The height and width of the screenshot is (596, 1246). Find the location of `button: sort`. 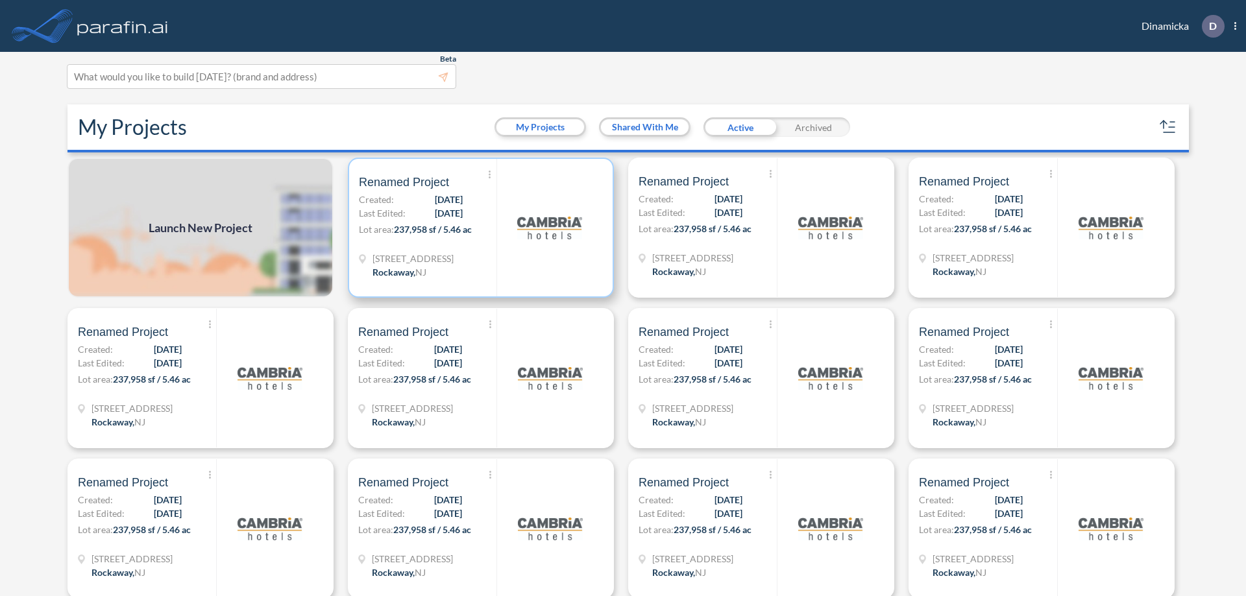

button: sort is located at coordinates (1168, 127).